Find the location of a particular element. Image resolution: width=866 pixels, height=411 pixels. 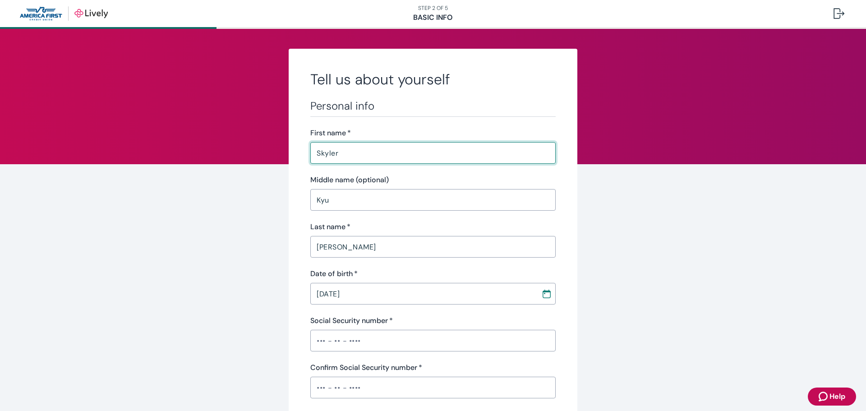

svg: Calendar is located at coordinates (546, 293).